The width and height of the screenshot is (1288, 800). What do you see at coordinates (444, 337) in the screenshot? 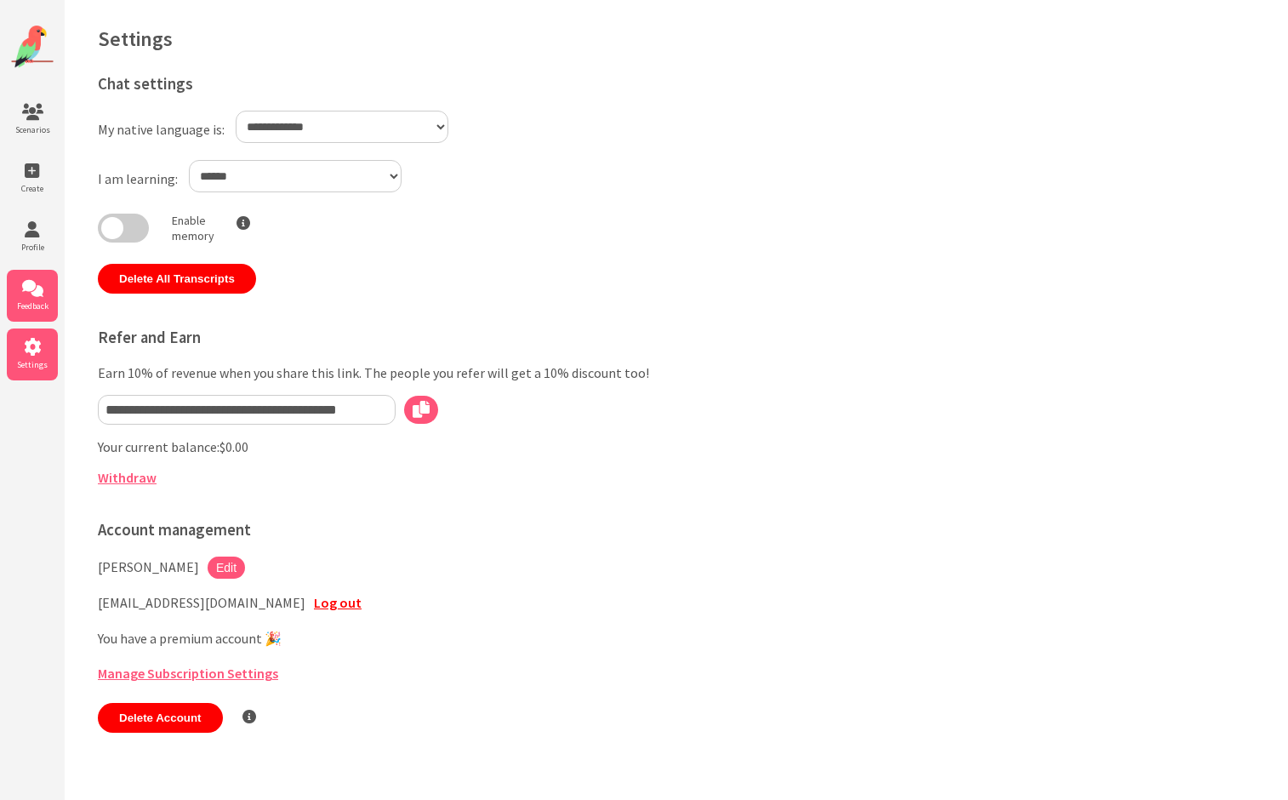
I see `h3: Refer and Earn` at bounding box center [444, 337].